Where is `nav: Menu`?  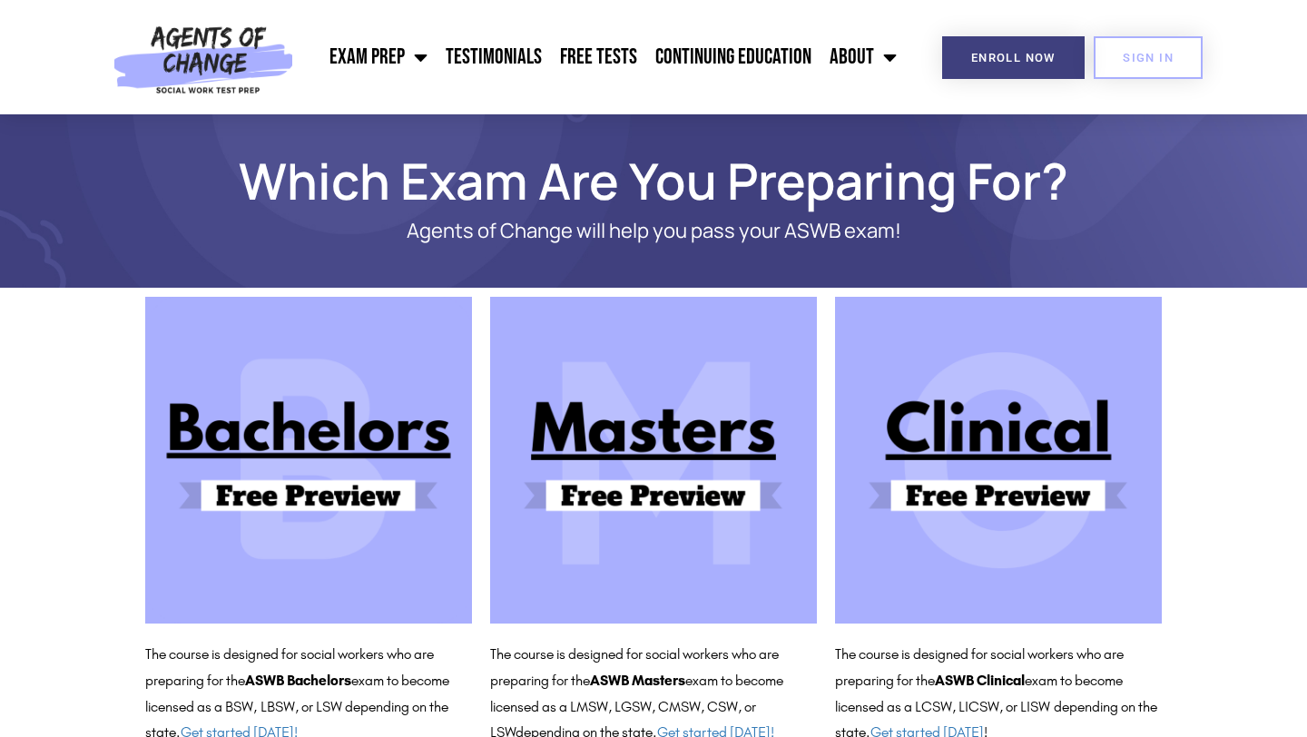
nav: Menu is located at coordinates (605, 57).